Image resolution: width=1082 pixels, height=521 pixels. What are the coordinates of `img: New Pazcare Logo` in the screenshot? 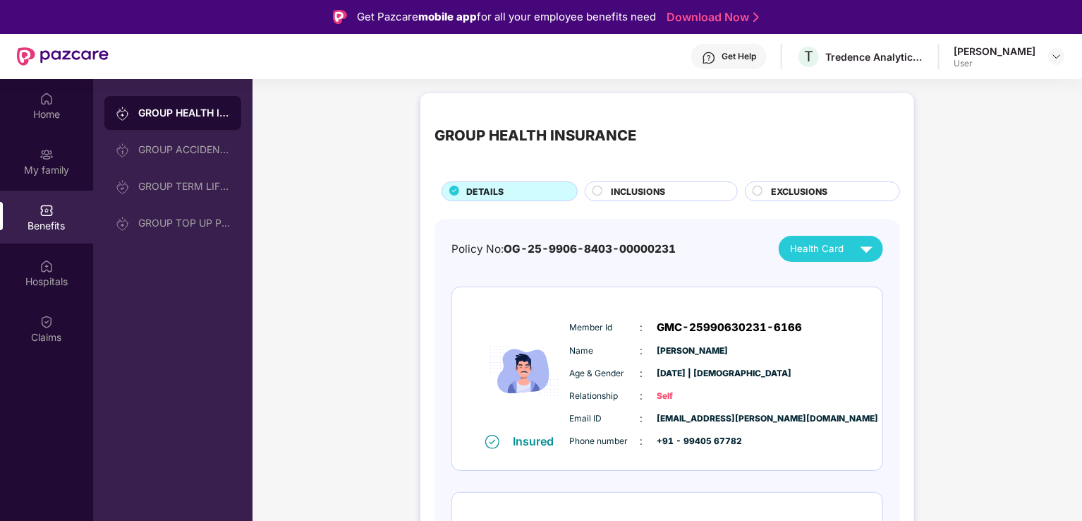 It's located at (63, 56).